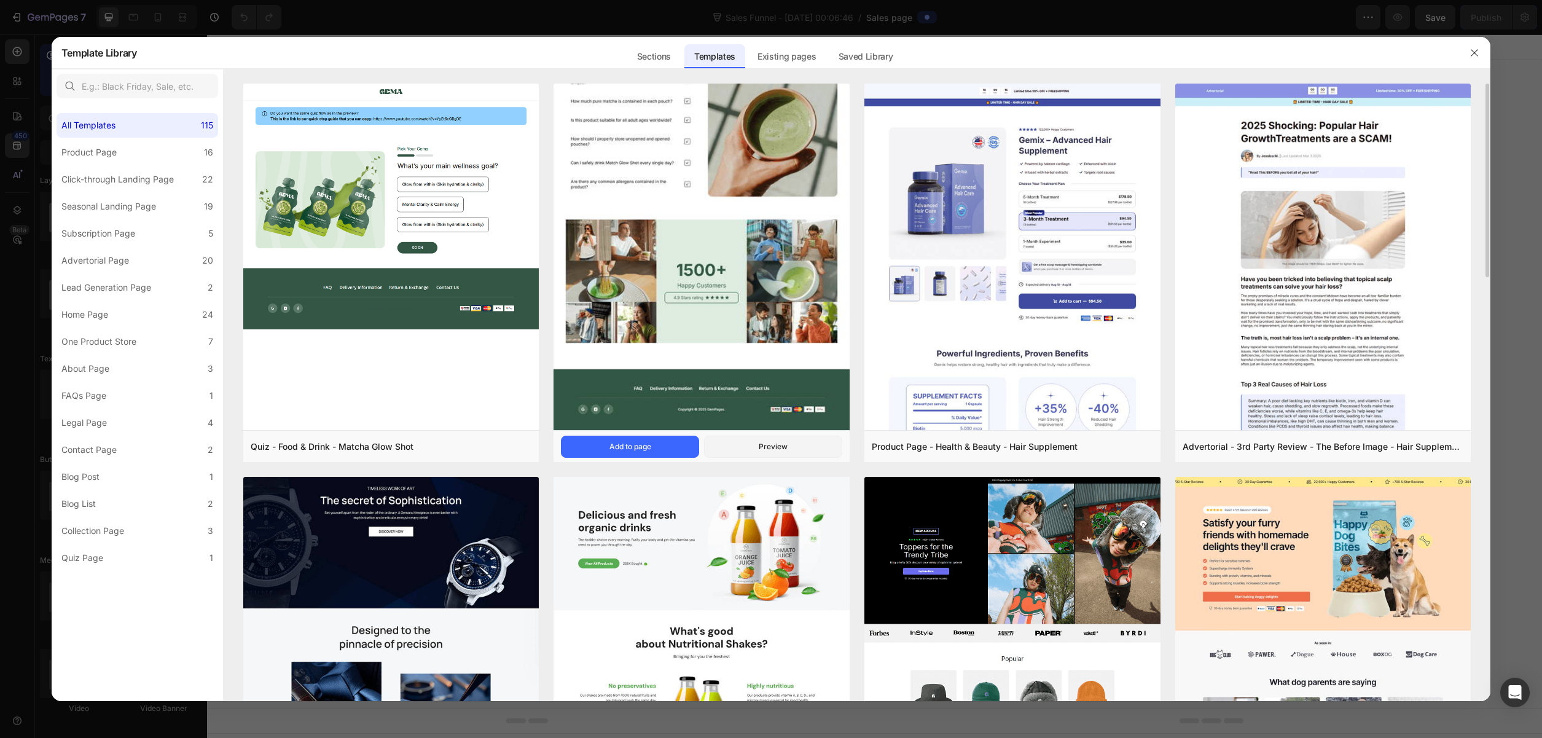  I want to click on div: Blog List, so click(79, 504).